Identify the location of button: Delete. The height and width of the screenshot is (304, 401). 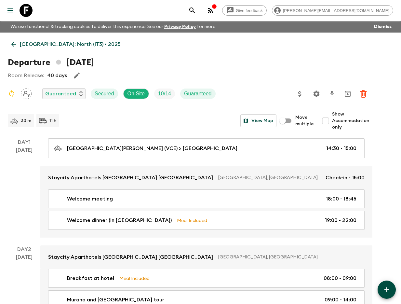
(364, 94).